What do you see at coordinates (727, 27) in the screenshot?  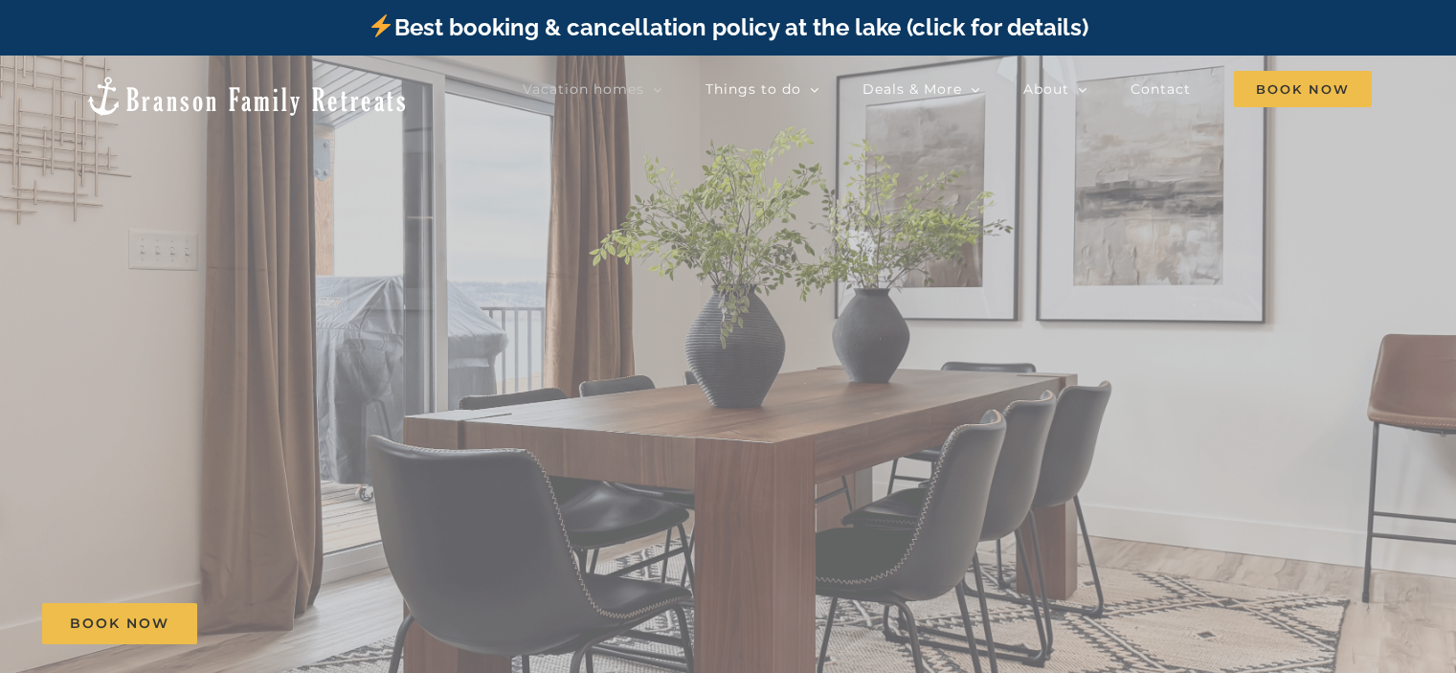 I see `a: Best booking & cancellation policy at the lake (click for details)` at bounding box center [727, 27].